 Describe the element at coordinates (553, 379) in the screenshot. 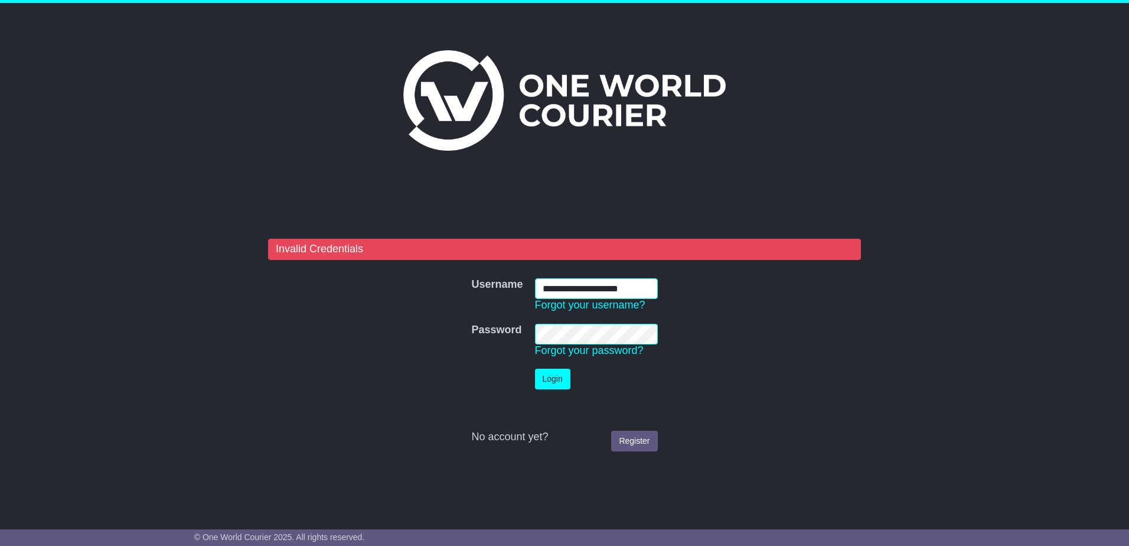

I see `button: Login` at that location.